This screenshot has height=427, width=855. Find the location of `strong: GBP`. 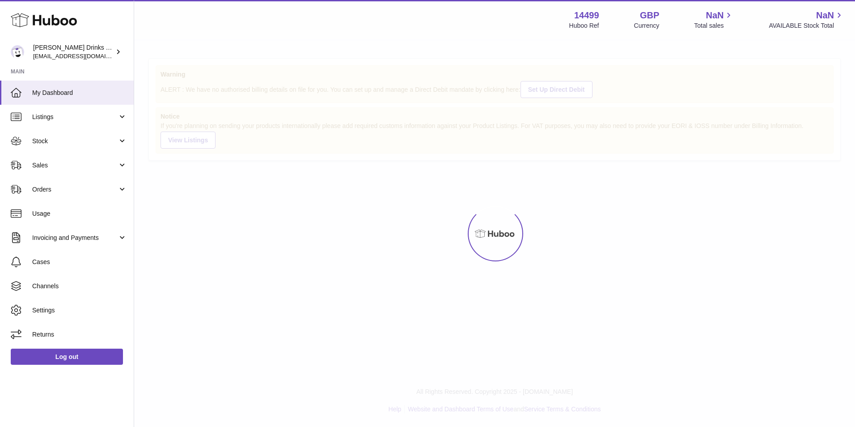

strong: GBP is located at coordinates (650, 15).